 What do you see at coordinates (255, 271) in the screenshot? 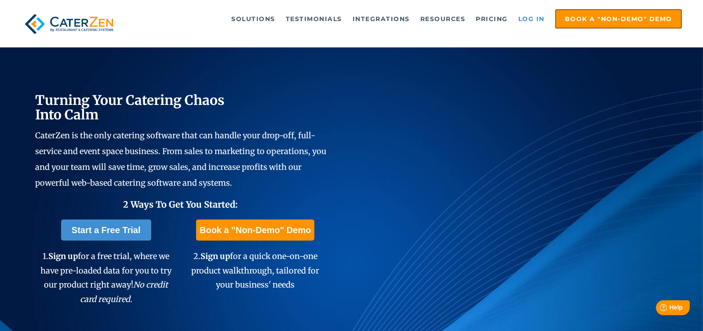
I see `span: 2. for a quick one-on-one product walkthrough, tailored for your business' needs` at bounding box center [255, 271].